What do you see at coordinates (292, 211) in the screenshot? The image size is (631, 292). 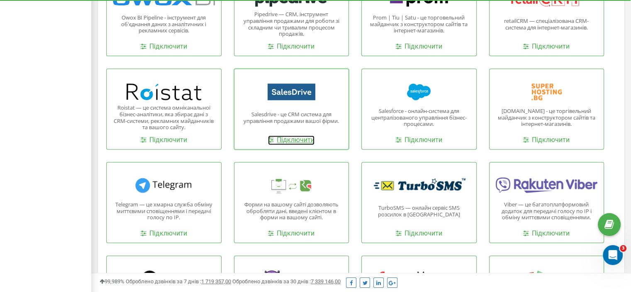 I see `p: Форми на вашому сайті дозволяють обробляти дані, введені клієнтом в форми на вашому сайті.` at bounding box center [292, 211].